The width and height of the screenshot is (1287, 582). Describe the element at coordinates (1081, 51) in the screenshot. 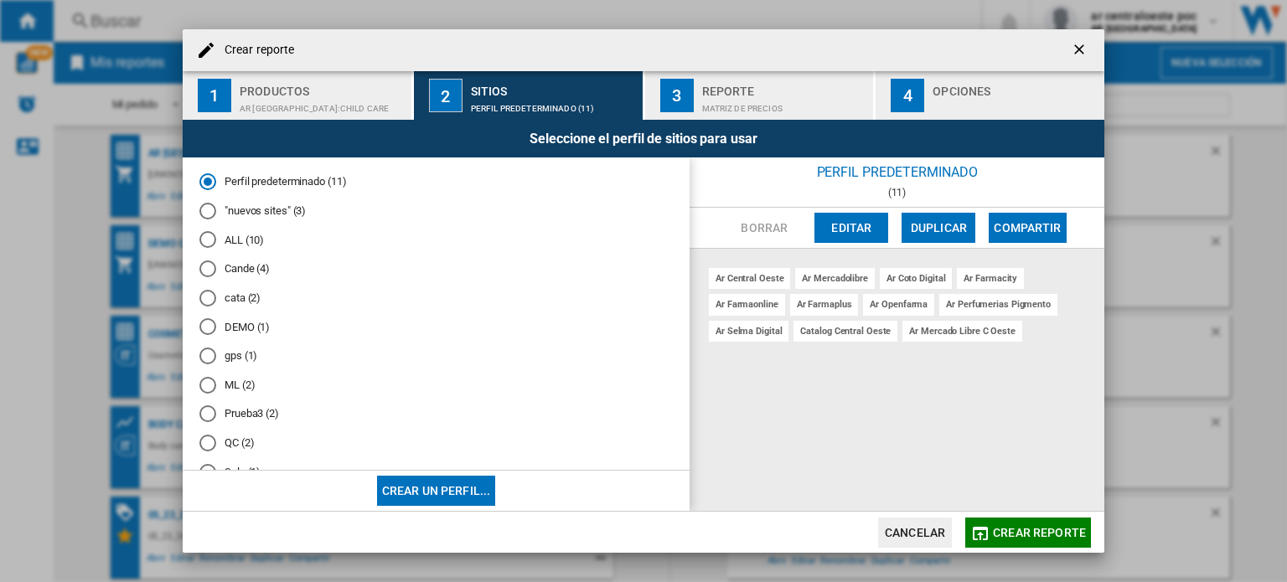

I see `ng-md-icon: getI18NText('BUTTONS.CLOSE_DIALOG')` at that location.